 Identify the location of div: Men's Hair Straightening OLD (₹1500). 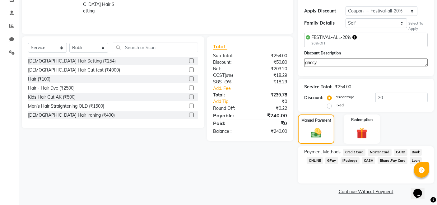
(66, 106).